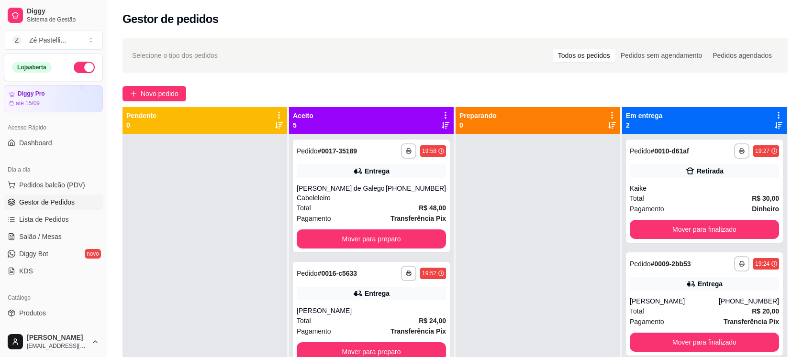 The image size is (803, 357). Describe the element at coordinates (671, 264) in the screenshot. I see `strong: # 0009-2bb53` at that location.